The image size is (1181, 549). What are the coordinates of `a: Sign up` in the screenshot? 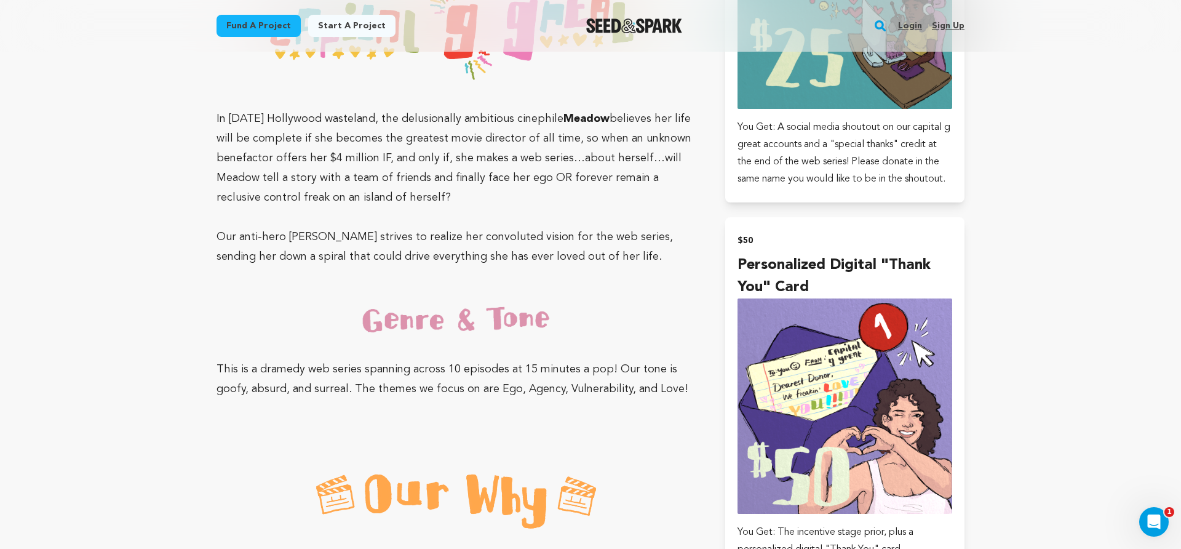 It's located at (948, 26).